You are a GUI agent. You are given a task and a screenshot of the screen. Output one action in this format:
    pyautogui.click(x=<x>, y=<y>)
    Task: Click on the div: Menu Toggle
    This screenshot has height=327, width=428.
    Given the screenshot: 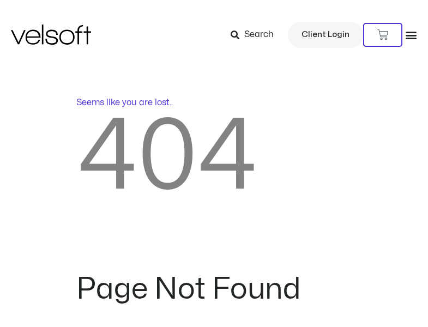 What is the action you would take?
    pyautogui.click(x=411, y=35)
    